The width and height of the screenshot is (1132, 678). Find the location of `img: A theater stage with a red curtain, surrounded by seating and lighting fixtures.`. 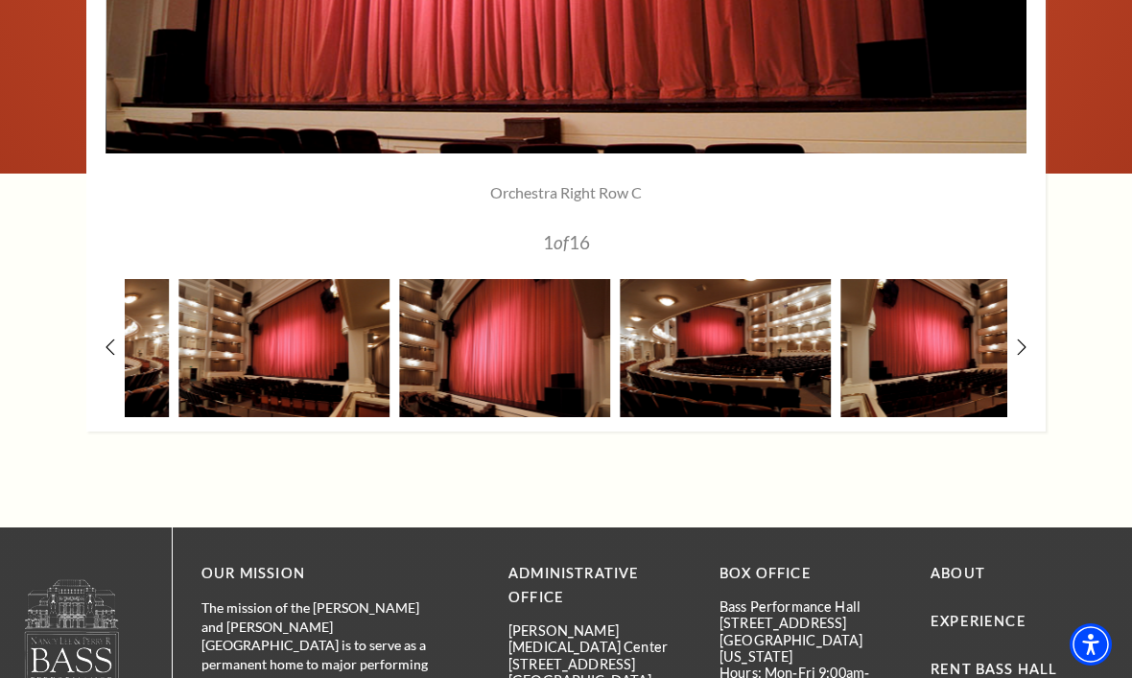

img: A theater stage with a red curtain, surrounded by seating and lighting fixtures. is located at coordinates (505, 348).